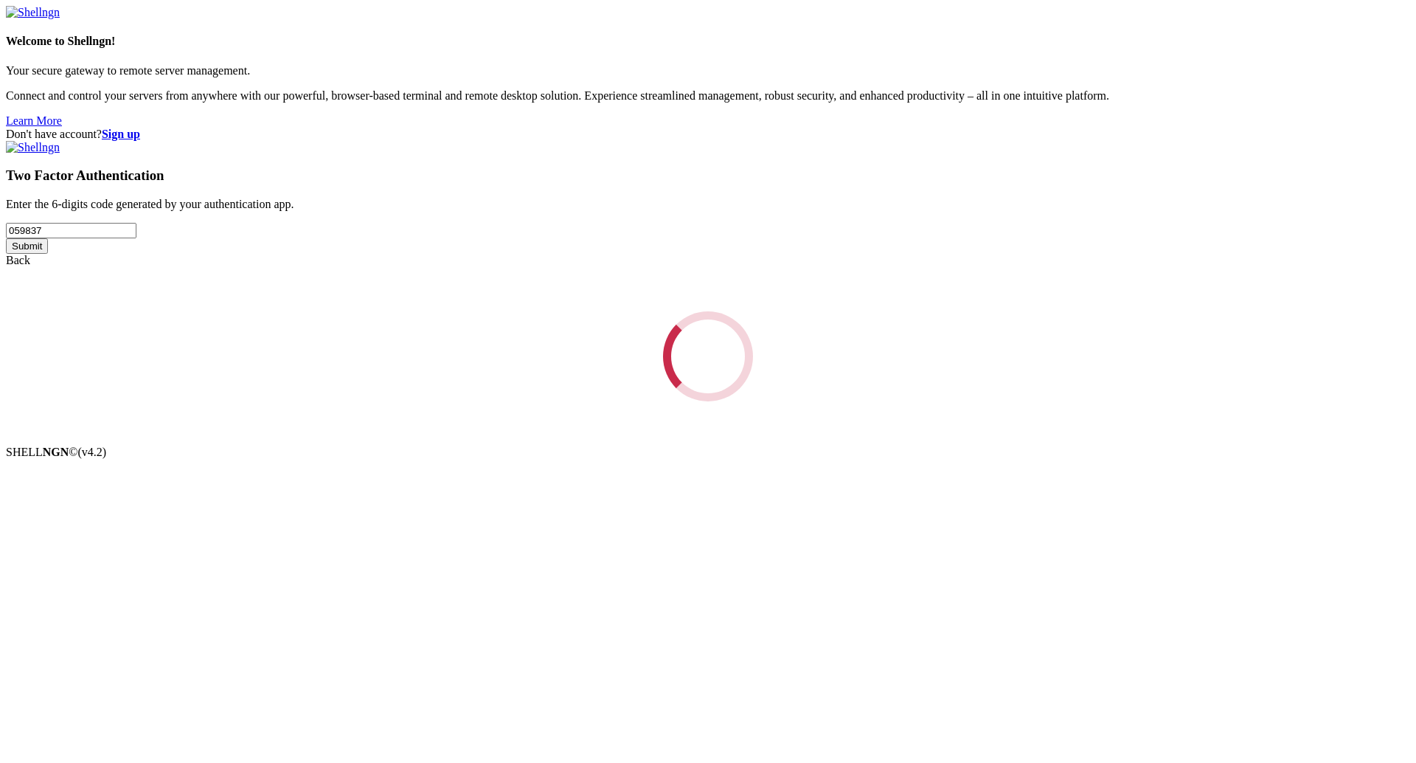  What do you see at coordinates (92, 451) in the screenshot?
I see `span: 4.2.0` at bounding box center [92, 451].